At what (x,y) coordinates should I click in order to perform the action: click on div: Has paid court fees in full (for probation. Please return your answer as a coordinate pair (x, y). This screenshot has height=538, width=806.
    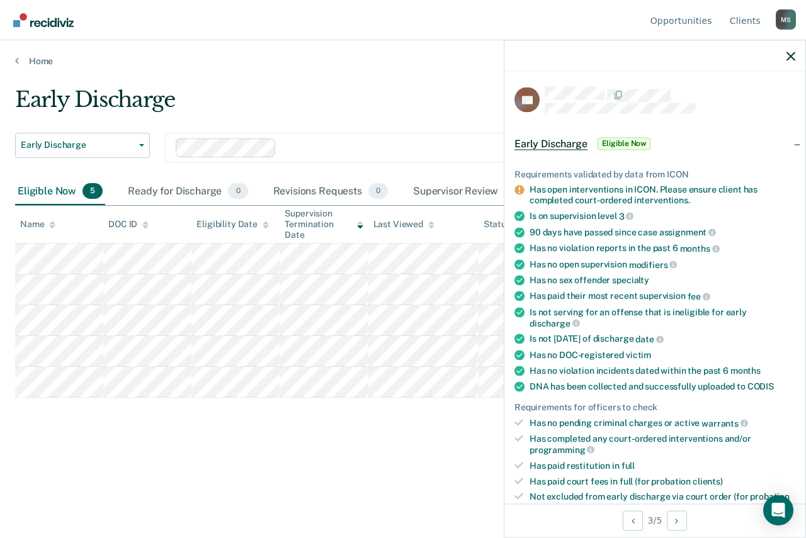
    Looking at the image, I should click on (662, 481).